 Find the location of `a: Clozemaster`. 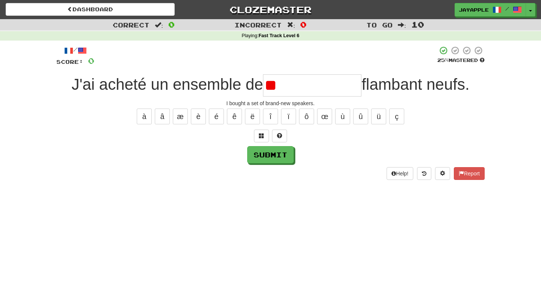

a: Clozemaster is located at coordinates (270, 9).